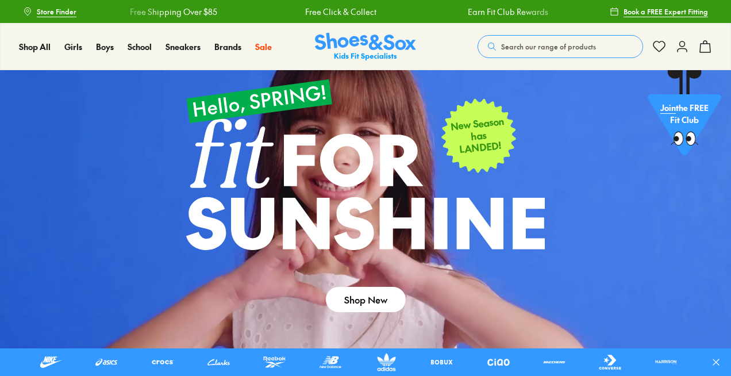 The image size is (731, 376). Describe the element at coordinates (684, 114) in the screenshot. I see `p: the FREE Fit Club` at that location.